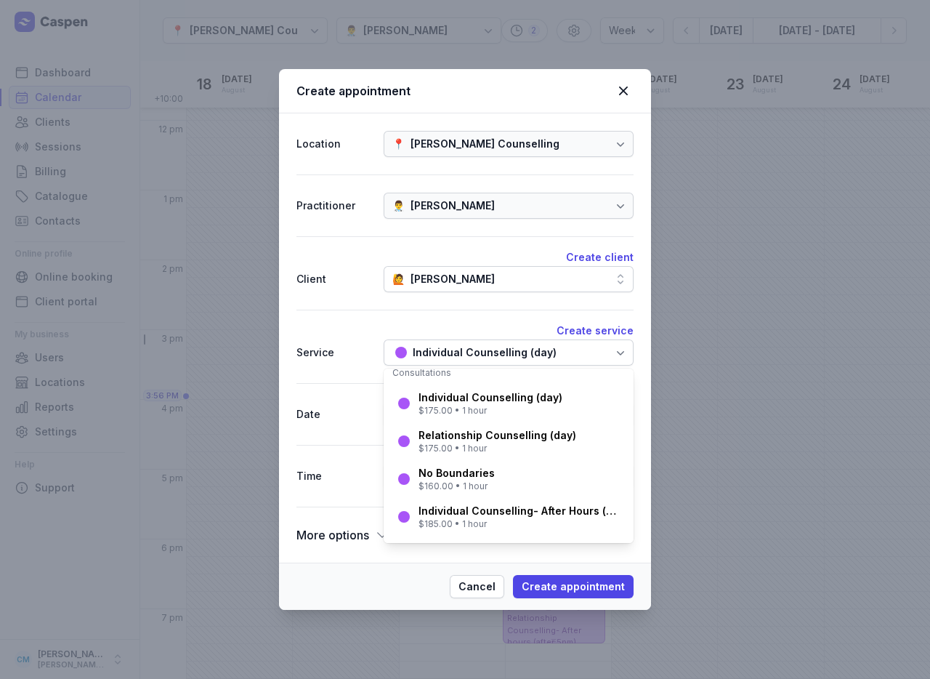  Describe the element at coordinates (573, 587) in the screenshot. I see `span: Create appointment` at that location.